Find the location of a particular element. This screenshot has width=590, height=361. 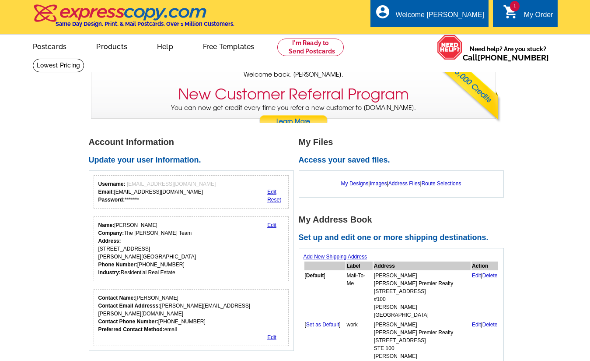

th: Action is located at coordinates (485, 266).